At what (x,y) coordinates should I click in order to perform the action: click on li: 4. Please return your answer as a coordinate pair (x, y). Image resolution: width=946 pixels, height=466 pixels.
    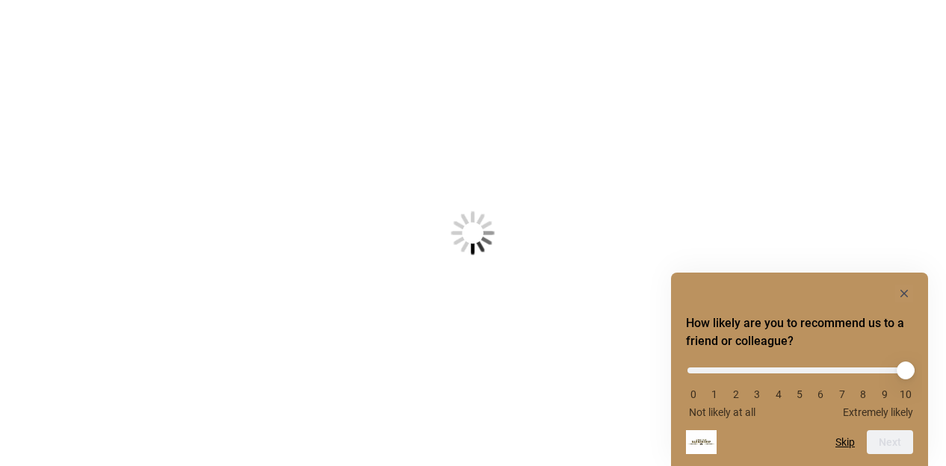
    Looking at the image, I should click on (779, 395).